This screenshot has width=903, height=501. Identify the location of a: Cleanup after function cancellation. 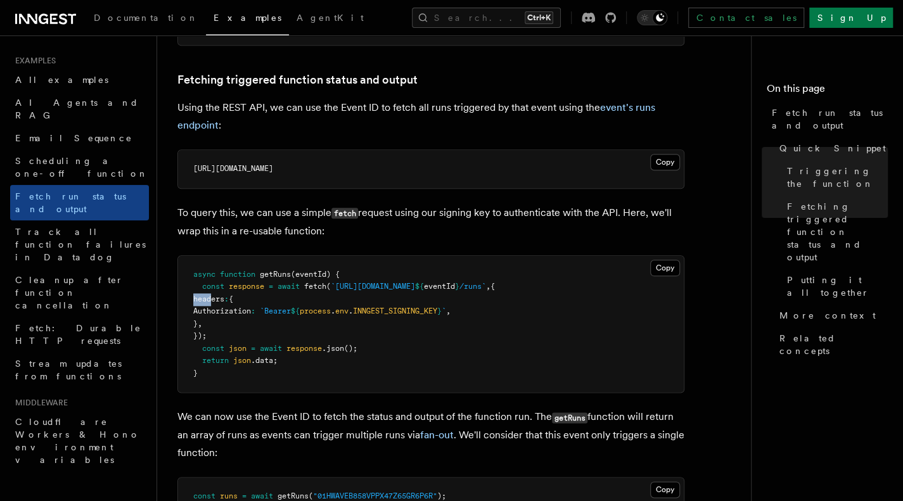
(79, 293).